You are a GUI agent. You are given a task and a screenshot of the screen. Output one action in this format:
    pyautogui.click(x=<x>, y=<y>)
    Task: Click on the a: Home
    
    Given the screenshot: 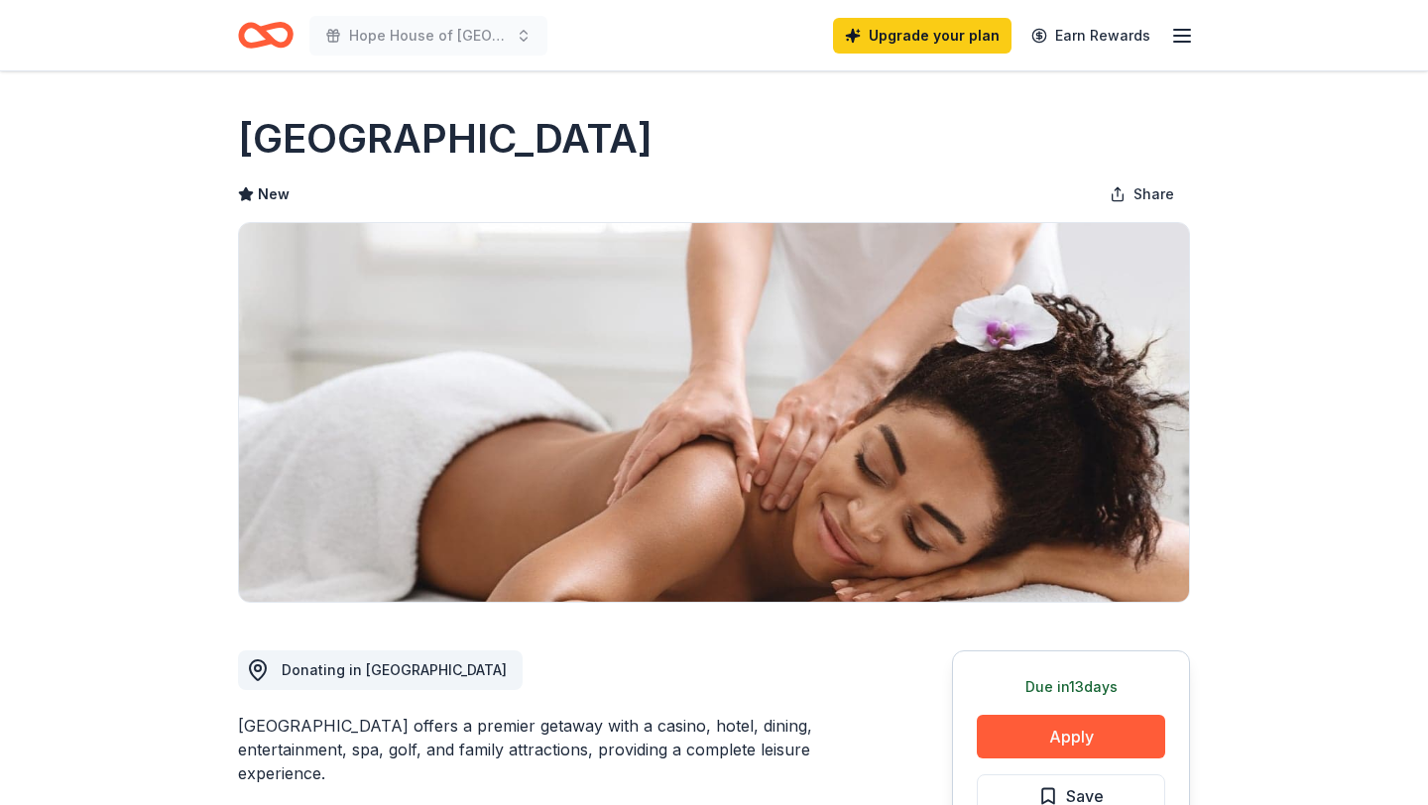 What is the action you would take?
    pyautogui.click(x=266, y=35)
    